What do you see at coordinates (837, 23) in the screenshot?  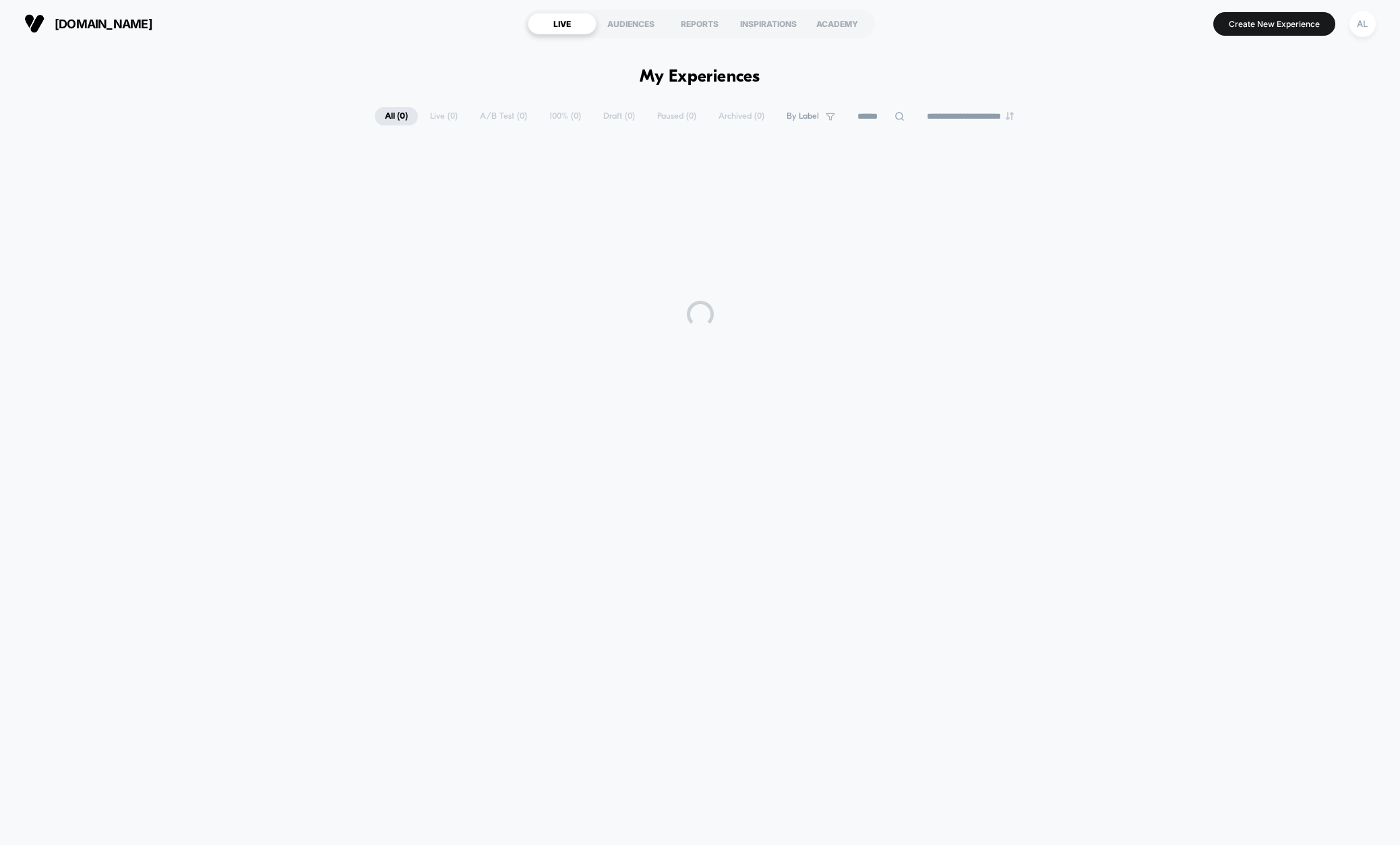 I see `div: ACADEMY` at bounding box center [837, 23].